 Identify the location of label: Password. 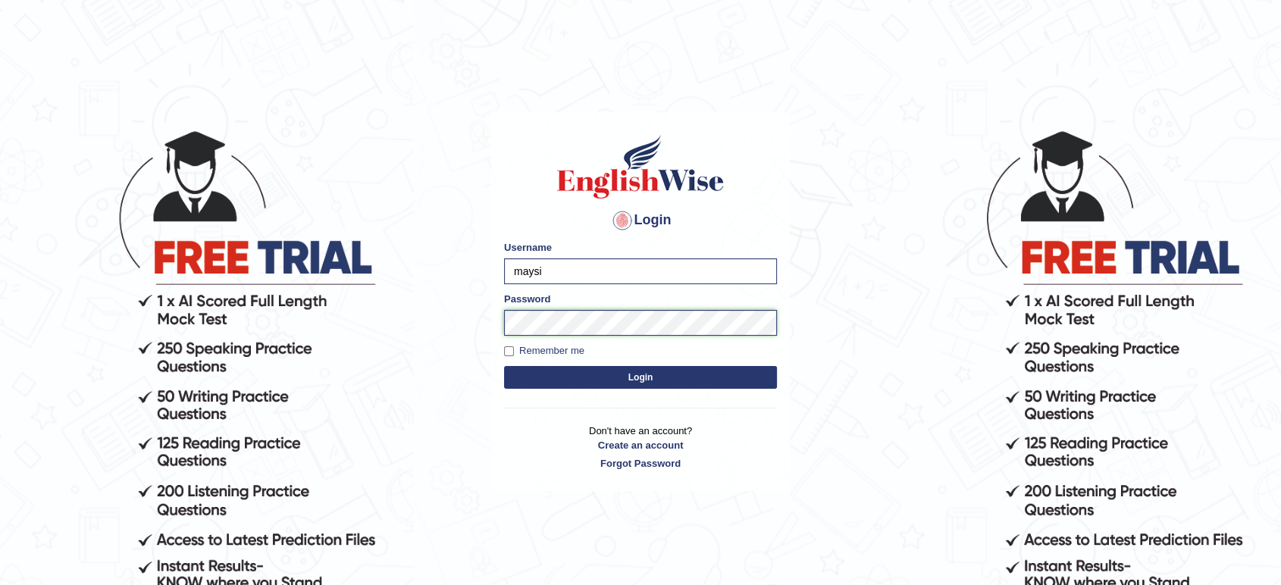
(527, 299).